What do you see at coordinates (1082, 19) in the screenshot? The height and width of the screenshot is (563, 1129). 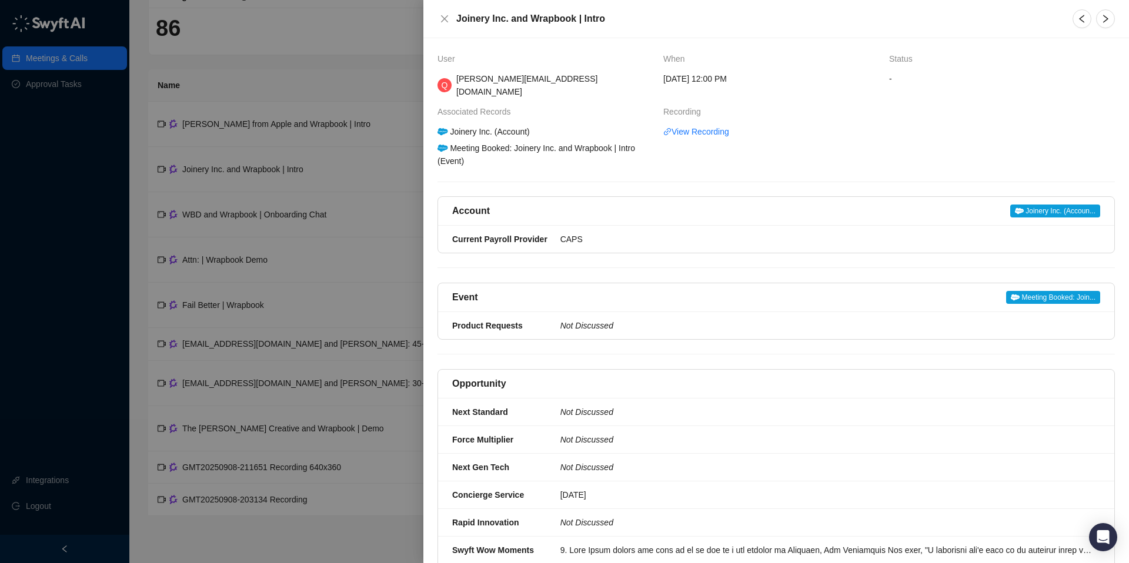 I see `span: left` at bounding box center [1082, 19].